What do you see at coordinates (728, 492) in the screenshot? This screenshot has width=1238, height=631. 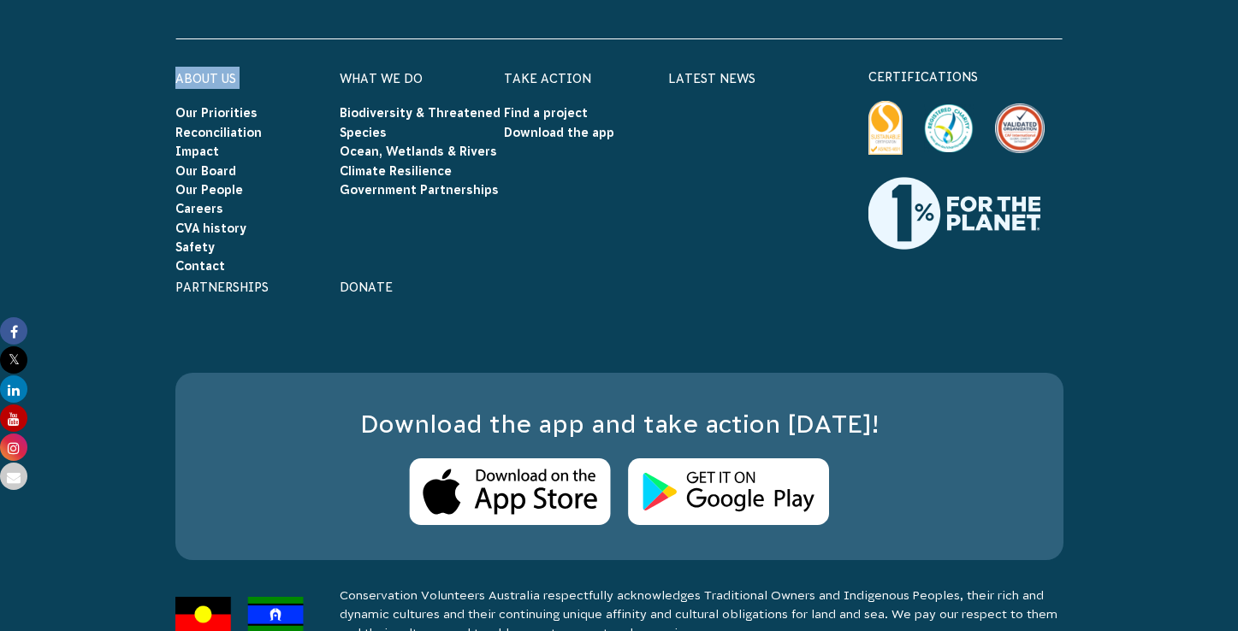 I see `img: Android Store Logo` at bounding box center [728, 492].